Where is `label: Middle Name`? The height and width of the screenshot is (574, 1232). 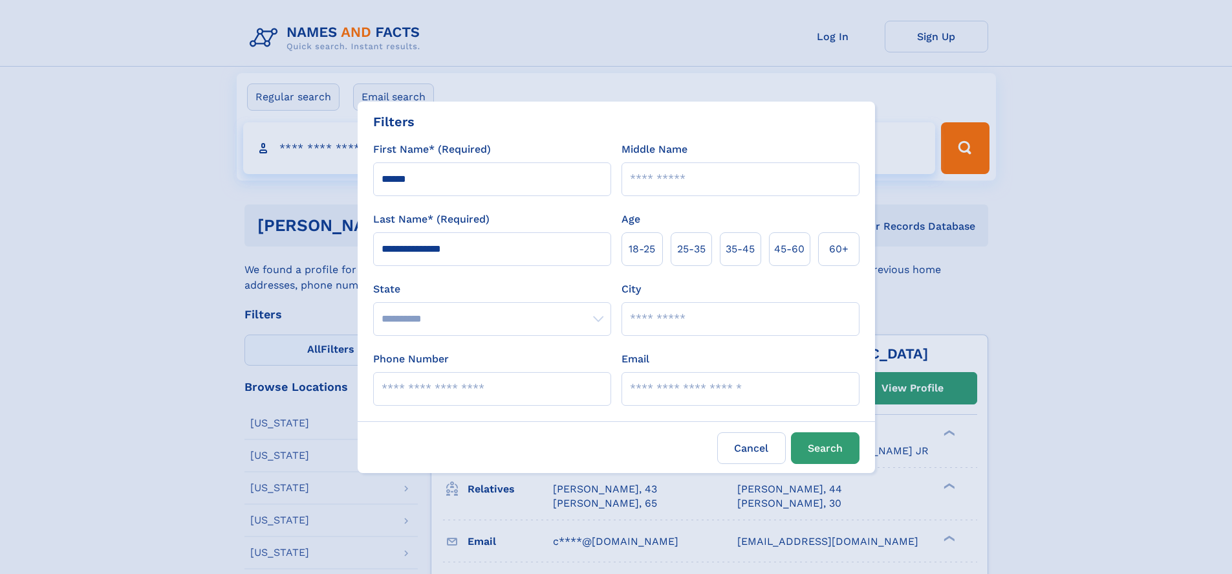 label: Middle Name is located at coordinates (654, 149).